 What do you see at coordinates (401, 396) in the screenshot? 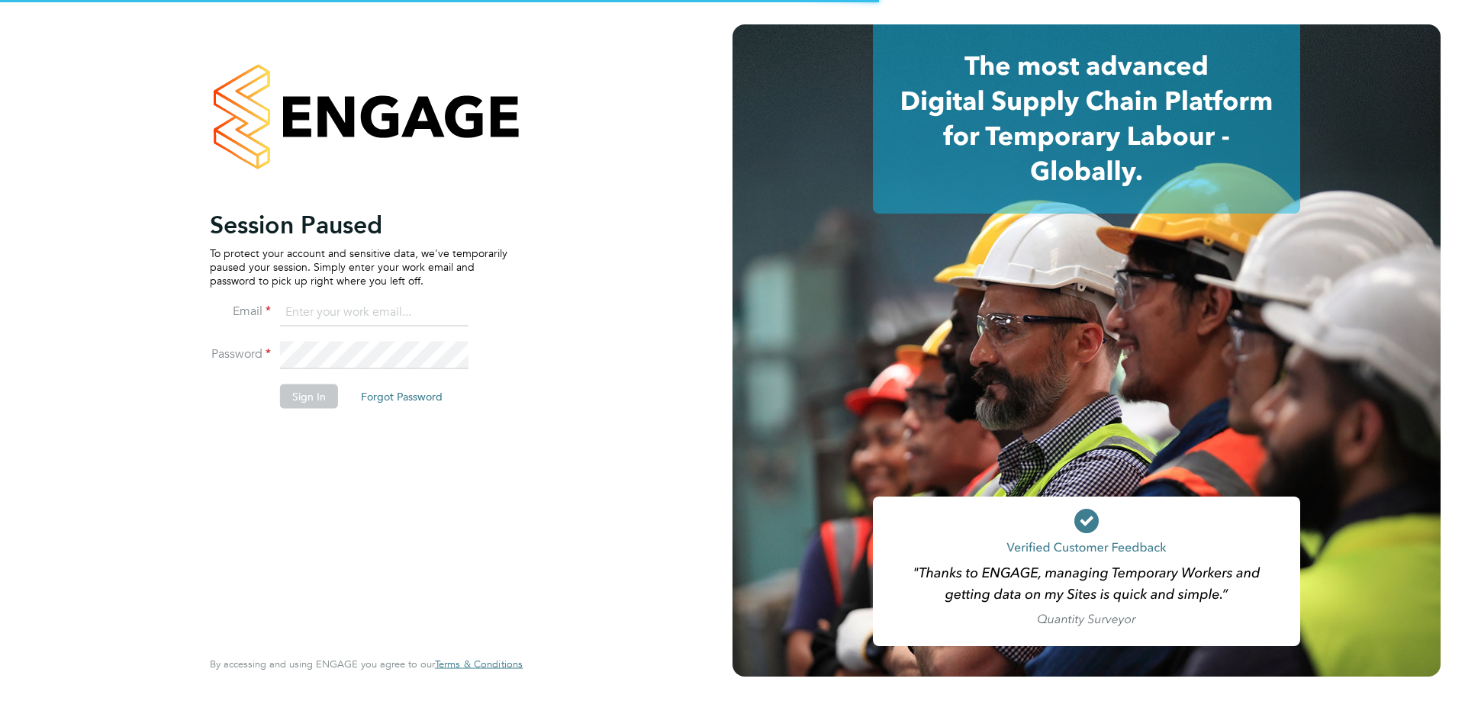
I see `button: Forgot Password` at bounding box center [401, 396].